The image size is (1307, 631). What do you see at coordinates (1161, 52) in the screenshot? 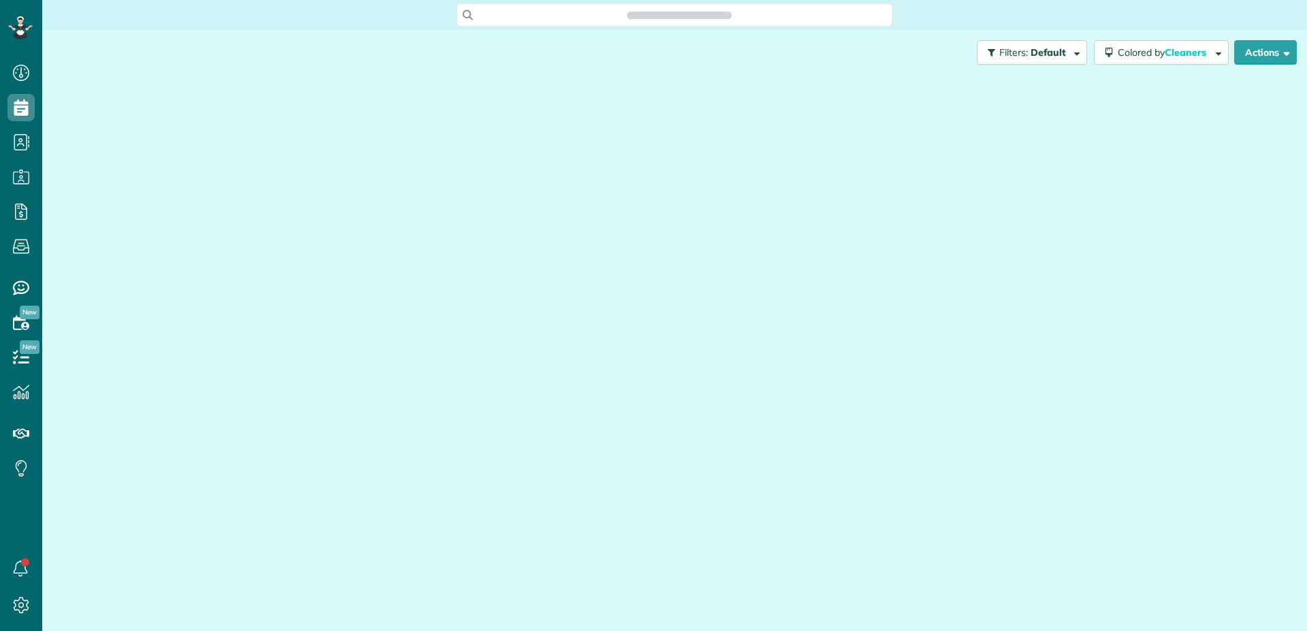
I see `button: Colored byCleaners` at bounding box center [1161, 52].